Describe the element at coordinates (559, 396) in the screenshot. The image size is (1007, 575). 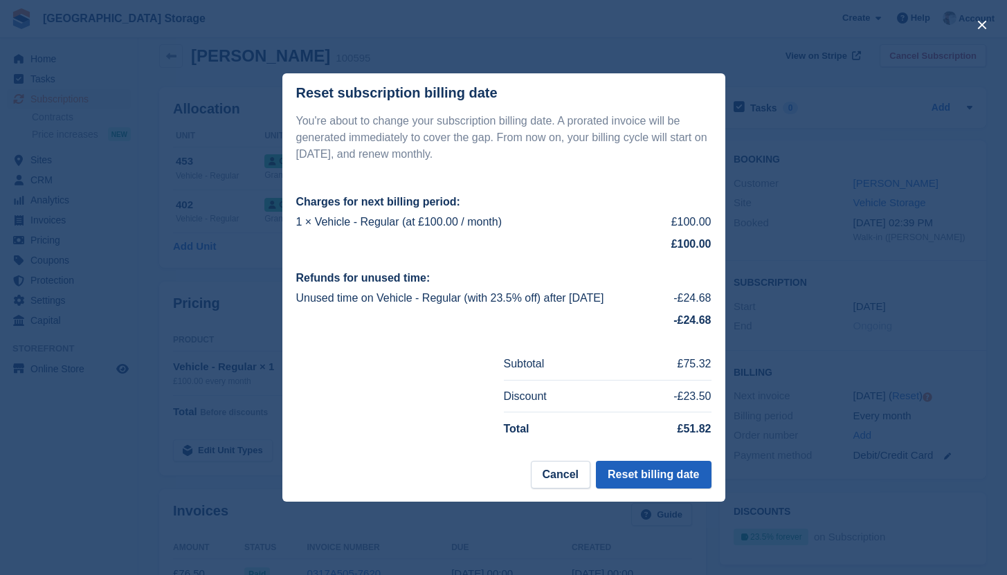
I see `td: Discount` at that location.